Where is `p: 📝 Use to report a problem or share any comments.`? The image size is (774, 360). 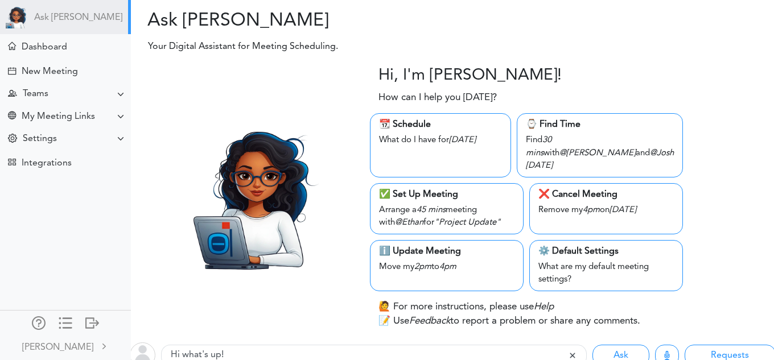
p: 📝 Use to report a problem or share any comments. is located at coordinates (509, 322).